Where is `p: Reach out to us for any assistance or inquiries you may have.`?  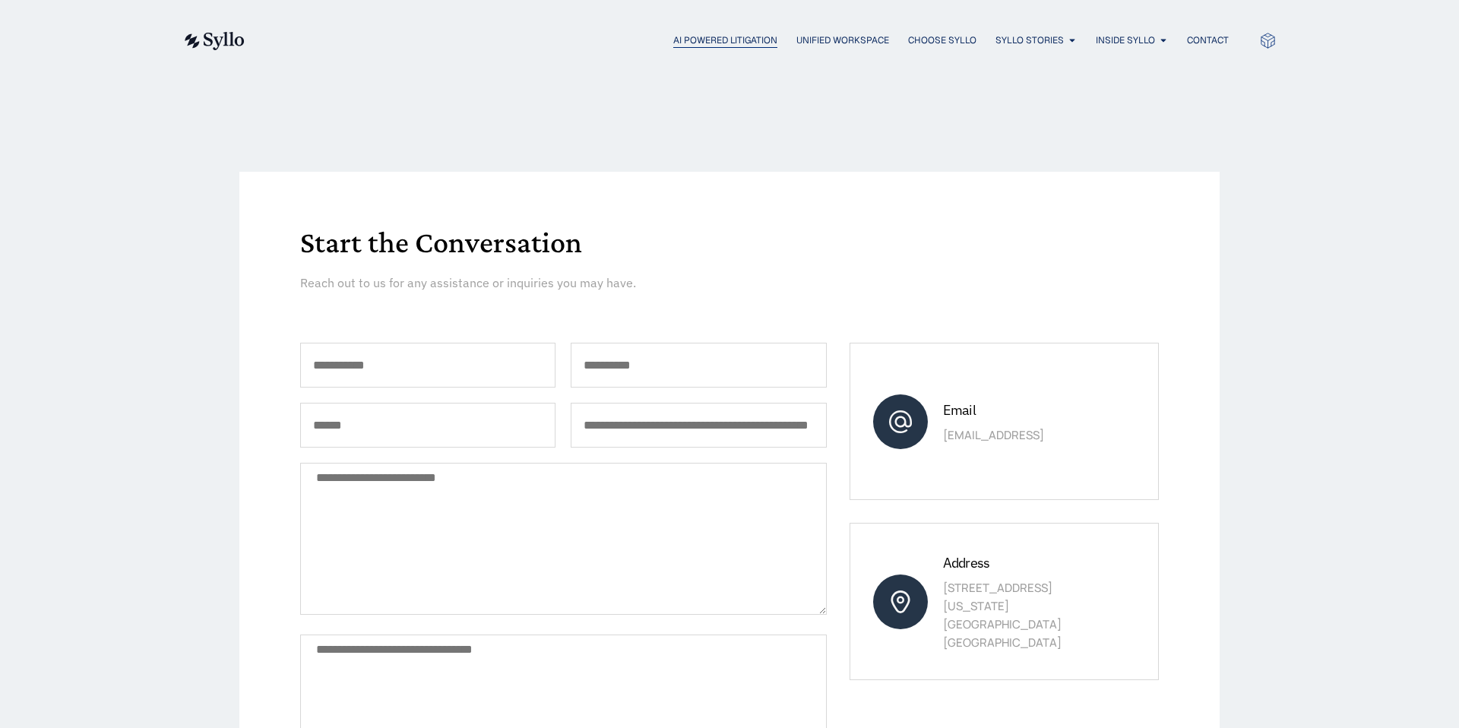 p: Reach out to us for any assistance or inquiries you may have. is located at coordinates (576, 283).